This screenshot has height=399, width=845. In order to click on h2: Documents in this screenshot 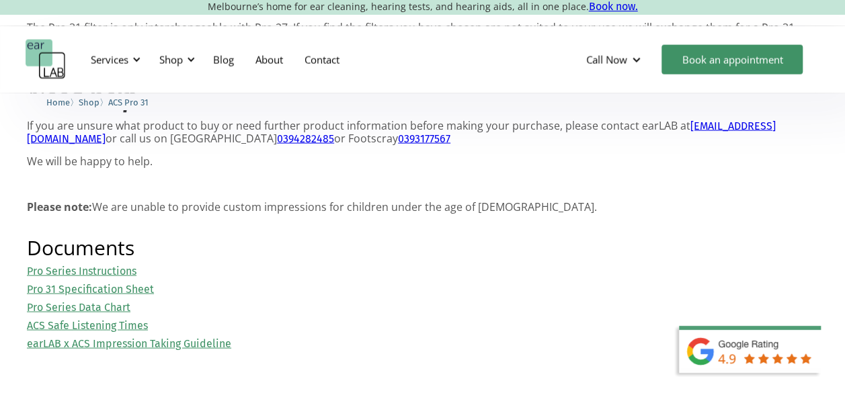, I will do `click(422, 248)`.